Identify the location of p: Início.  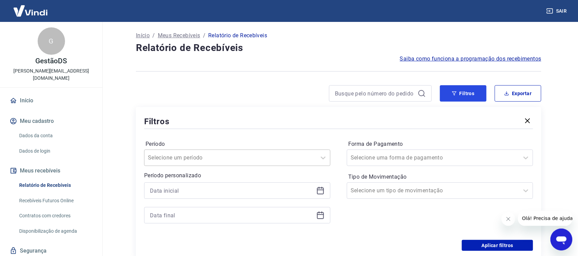
(143, 36).